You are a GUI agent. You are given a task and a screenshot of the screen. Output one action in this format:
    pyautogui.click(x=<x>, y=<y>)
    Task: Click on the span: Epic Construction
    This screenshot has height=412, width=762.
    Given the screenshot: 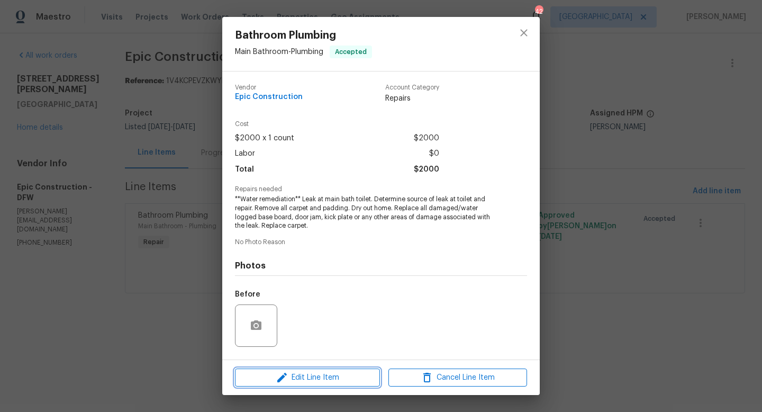 What is the action you would take?
    pyautogui.click(x=269, y=97)
    